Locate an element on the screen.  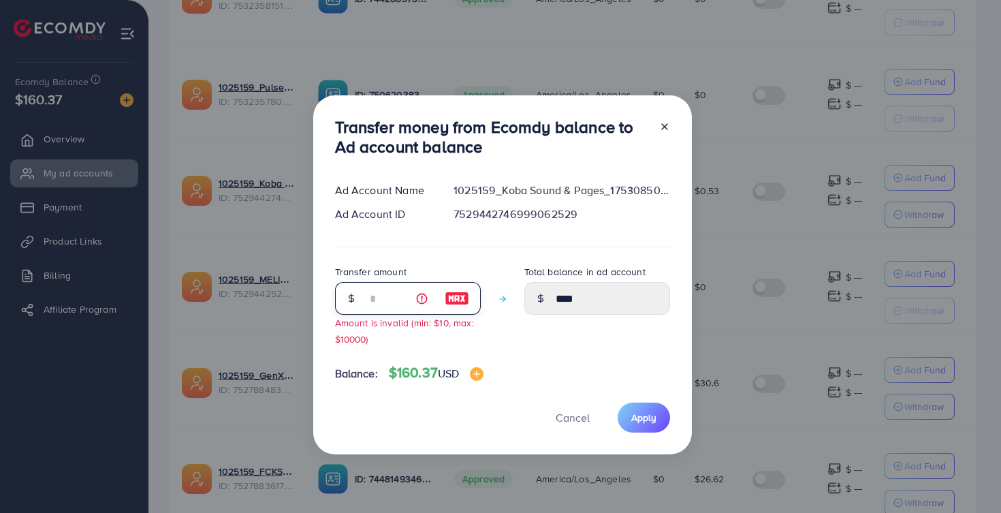
label: Total balance in ad account is located at coordinates (585, 272).